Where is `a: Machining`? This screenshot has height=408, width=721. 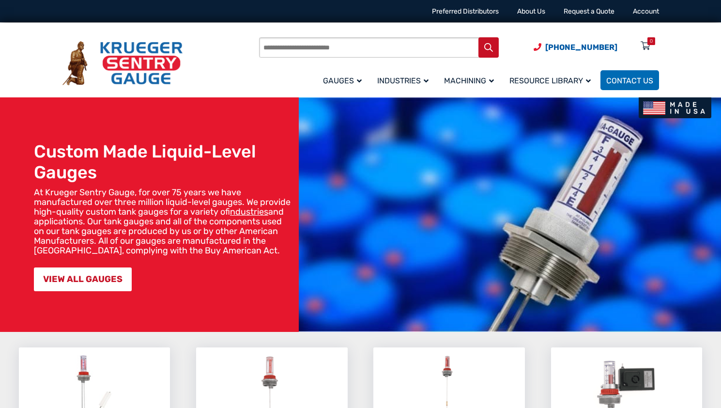 a: Machining is located at coordinates (471, 80).